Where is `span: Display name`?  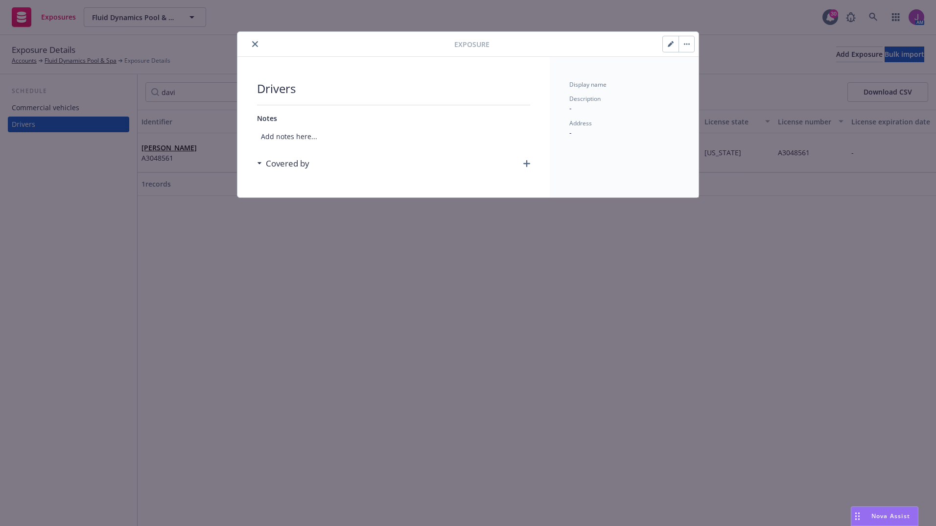
span: Display name is located at coordinates (588, 84).